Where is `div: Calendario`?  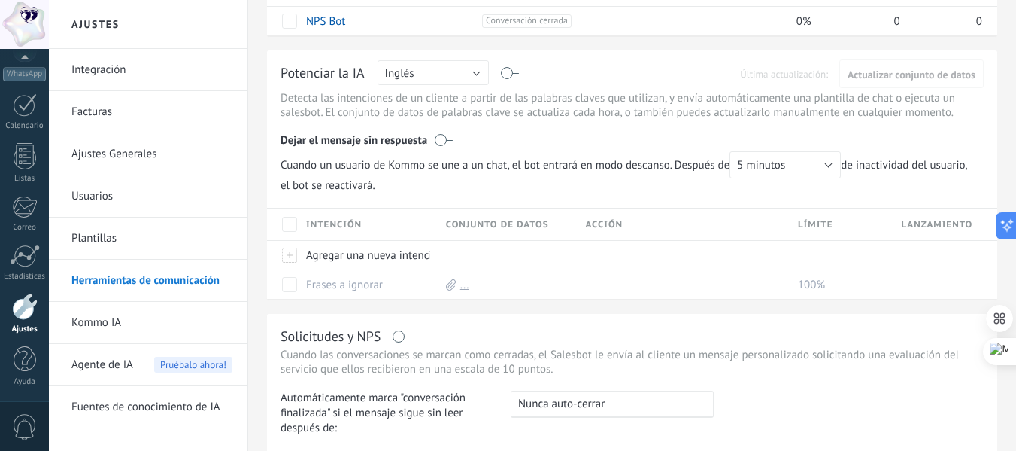 div: Calendario is located at coordinates (25, 126).